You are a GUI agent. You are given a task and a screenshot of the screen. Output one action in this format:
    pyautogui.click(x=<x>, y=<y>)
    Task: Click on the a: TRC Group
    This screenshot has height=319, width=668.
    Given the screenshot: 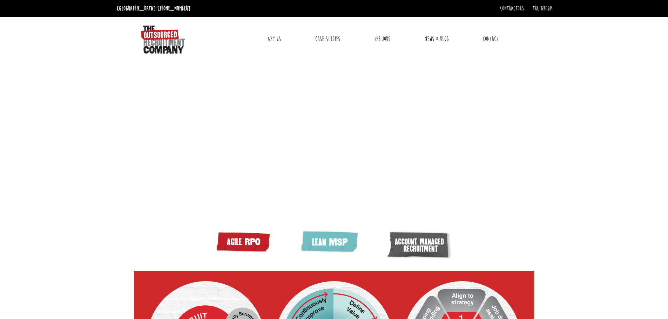 What is the action you would take?
    pyautogui.click(x=542, y=8)
    